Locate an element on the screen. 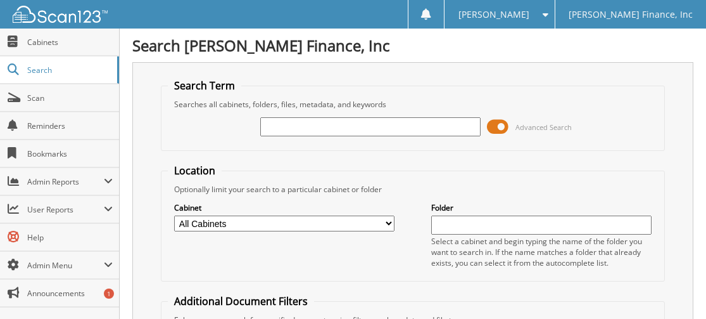 This screenshot has height=319, width=706. span: Search is located at coordinates (69, 70).